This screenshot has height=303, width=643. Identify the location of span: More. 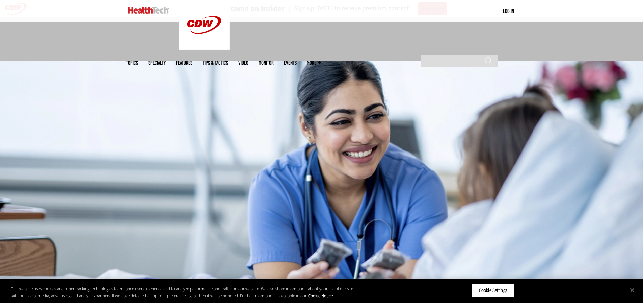
(314, 62).